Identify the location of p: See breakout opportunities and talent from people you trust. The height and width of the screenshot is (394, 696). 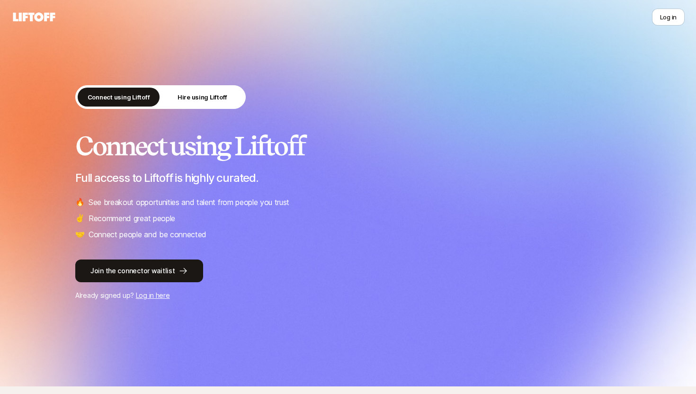
(189, 202).